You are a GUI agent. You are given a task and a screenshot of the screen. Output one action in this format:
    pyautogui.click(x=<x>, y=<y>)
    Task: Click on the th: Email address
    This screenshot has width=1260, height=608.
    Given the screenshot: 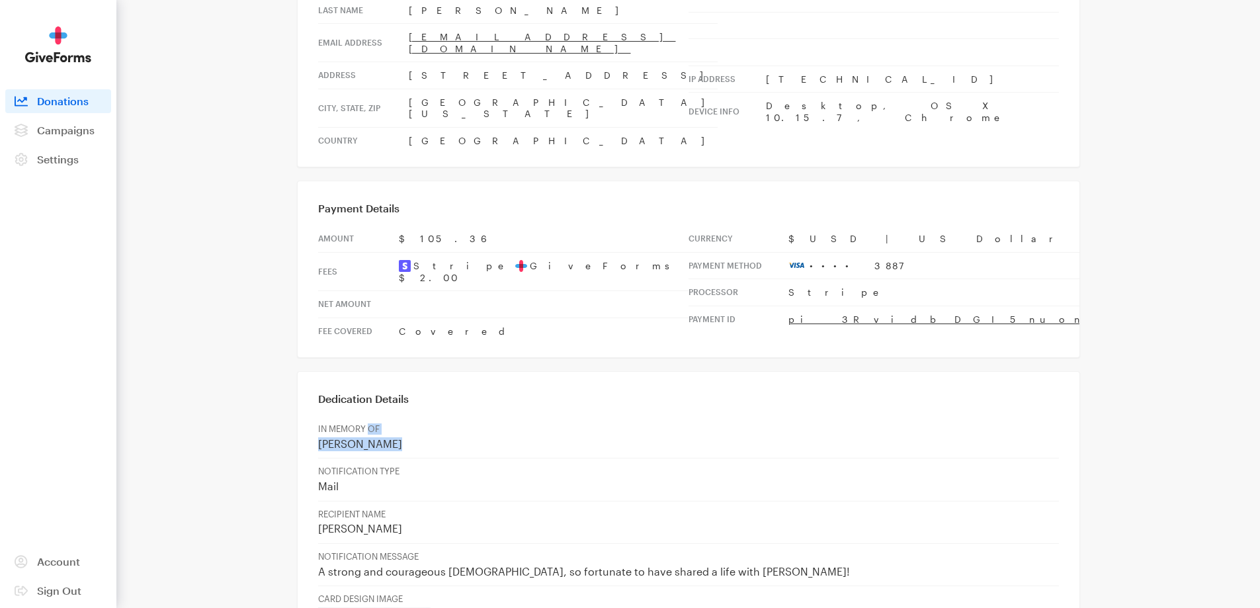 What is the action you would take?
    pyautogui.click(x=363, y=43)
    